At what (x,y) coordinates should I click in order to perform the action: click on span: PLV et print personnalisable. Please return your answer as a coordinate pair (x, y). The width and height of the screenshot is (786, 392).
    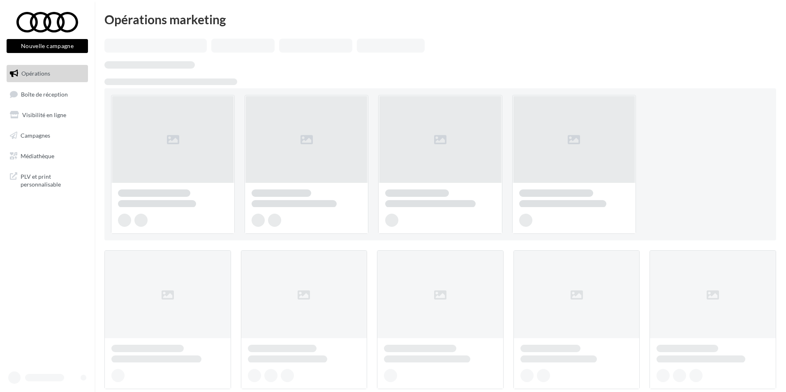
    Looking at the image, I should click on (53, 180).